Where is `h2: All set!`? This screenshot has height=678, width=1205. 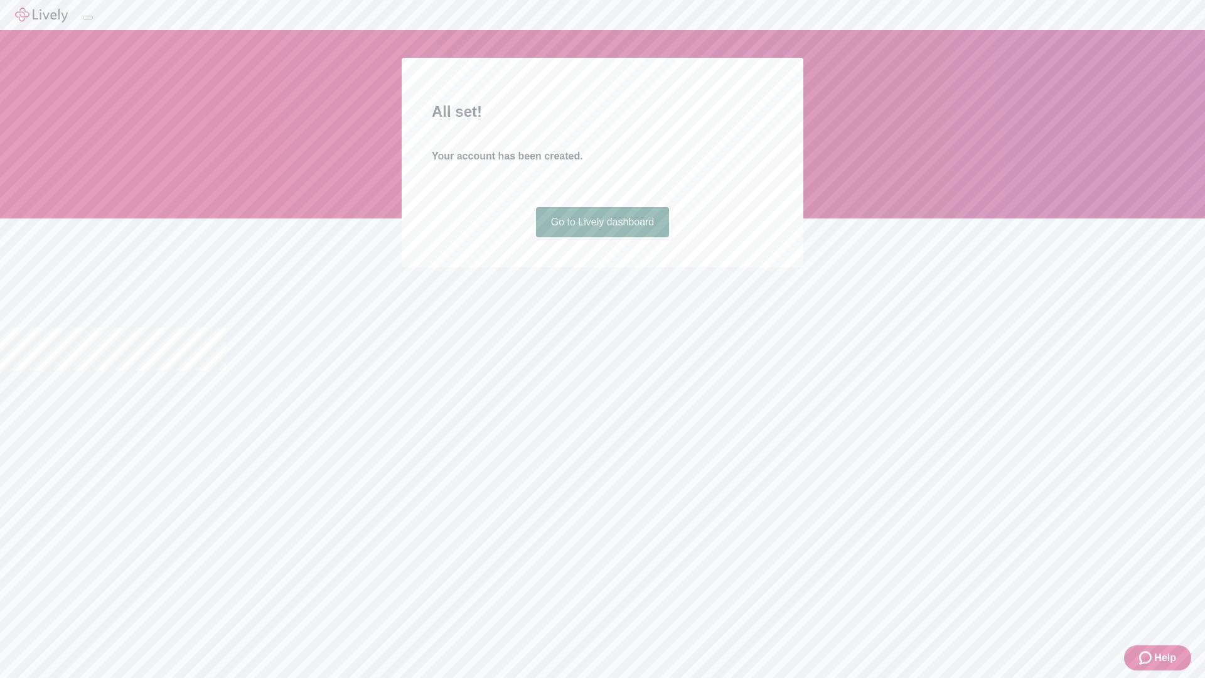
h2: All set! is located at coordinates (603, 112).